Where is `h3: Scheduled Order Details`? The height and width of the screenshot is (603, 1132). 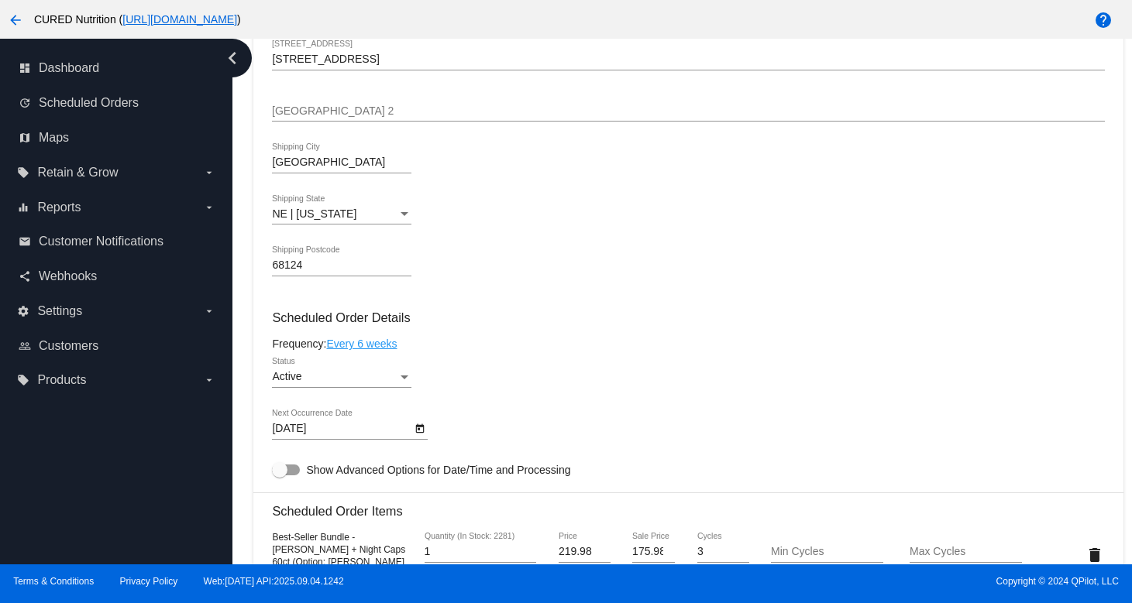
h3: Scheduled Order Details is located at coordinates (688, 318).